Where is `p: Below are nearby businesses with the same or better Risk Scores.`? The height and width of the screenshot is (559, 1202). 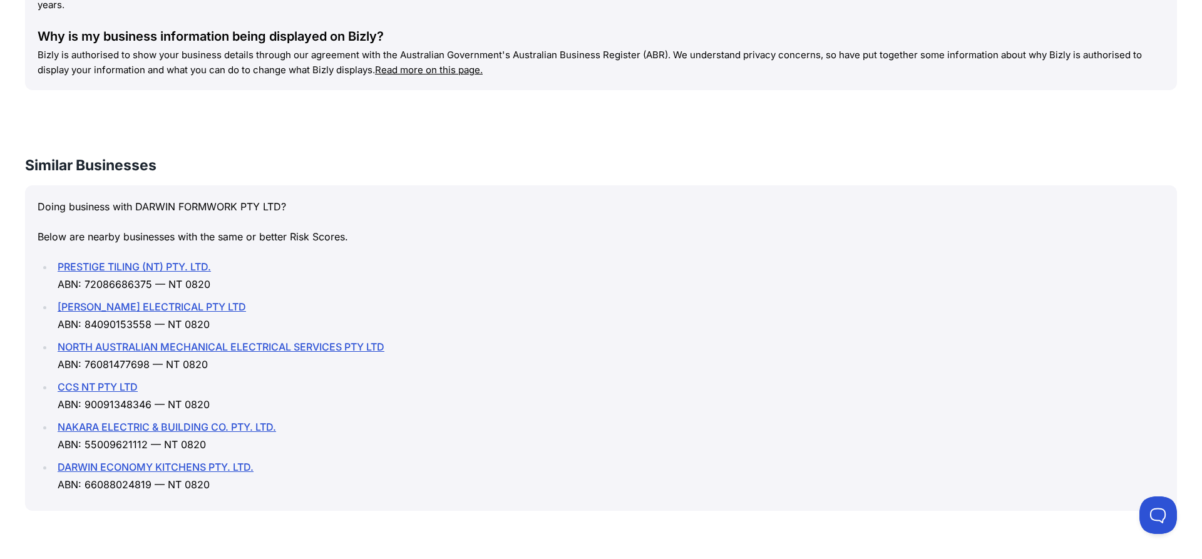 p: Below are nearby businesses with the same or better Risk Scores. is located at coordinates (601, 237).